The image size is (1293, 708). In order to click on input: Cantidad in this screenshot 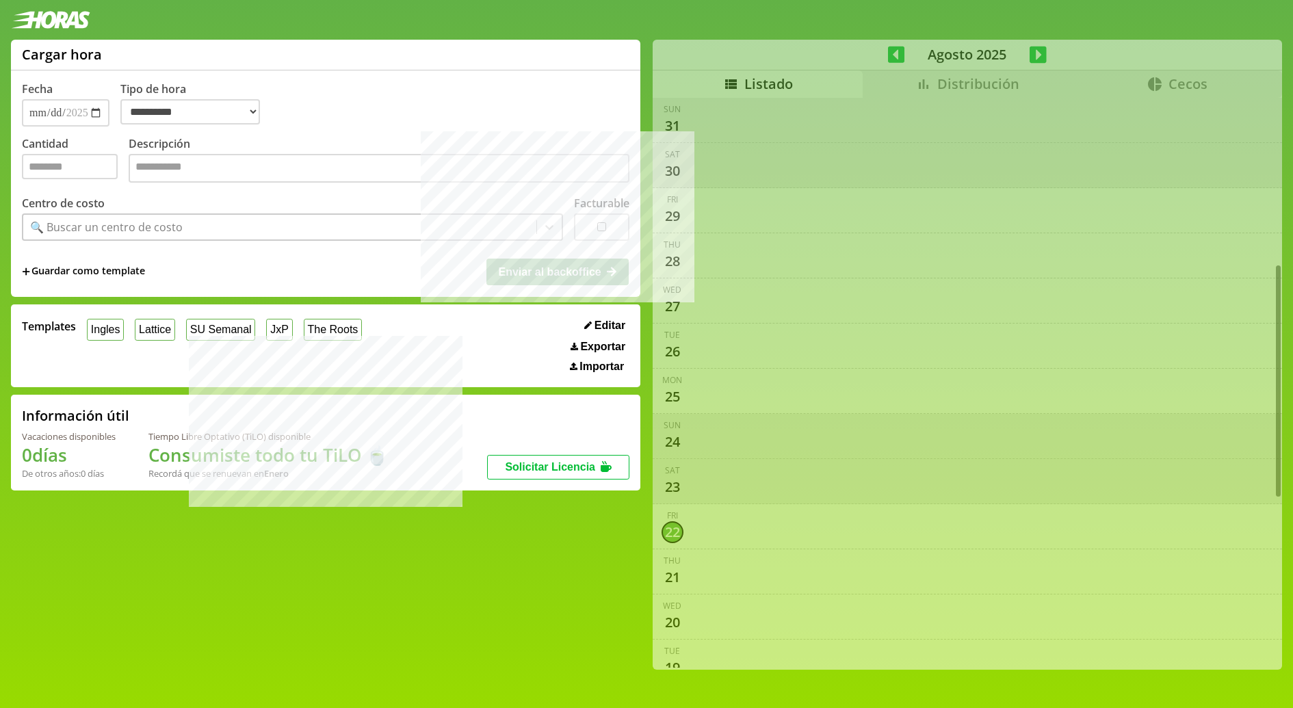, I will do `click(70, 166)`.